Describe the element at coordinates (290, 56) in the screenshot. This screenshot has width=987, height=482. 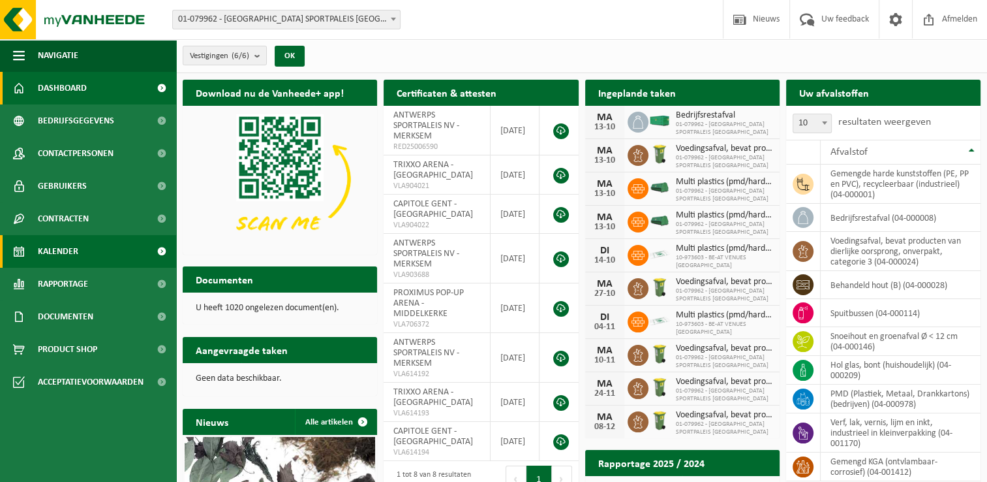
I see `button: OK` at that location.